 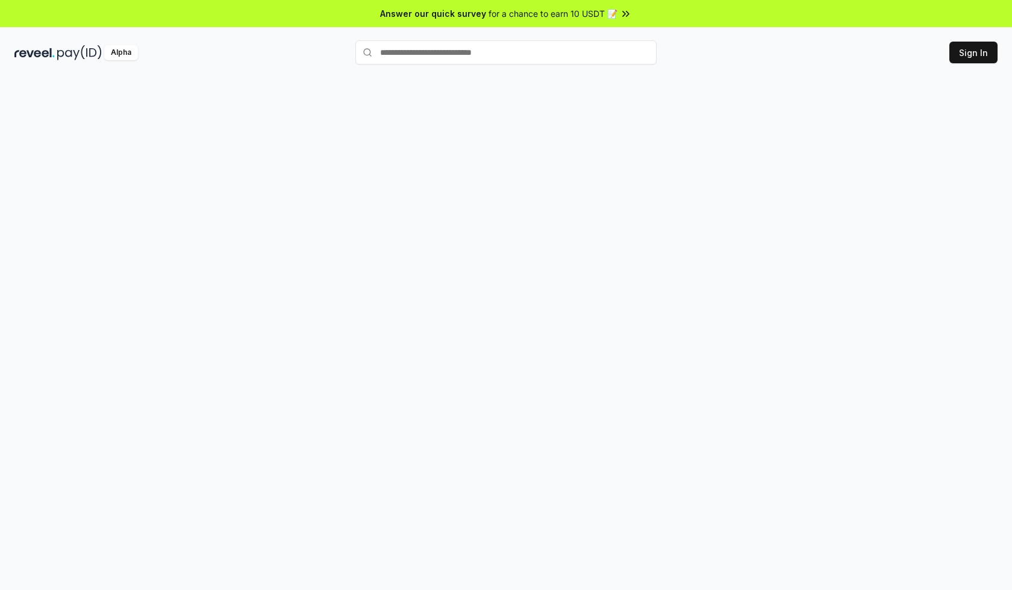 What do you see at coordinates (973, 52) in the screenshot?
I see `button: Sign In` at bounding box center [973, 52].